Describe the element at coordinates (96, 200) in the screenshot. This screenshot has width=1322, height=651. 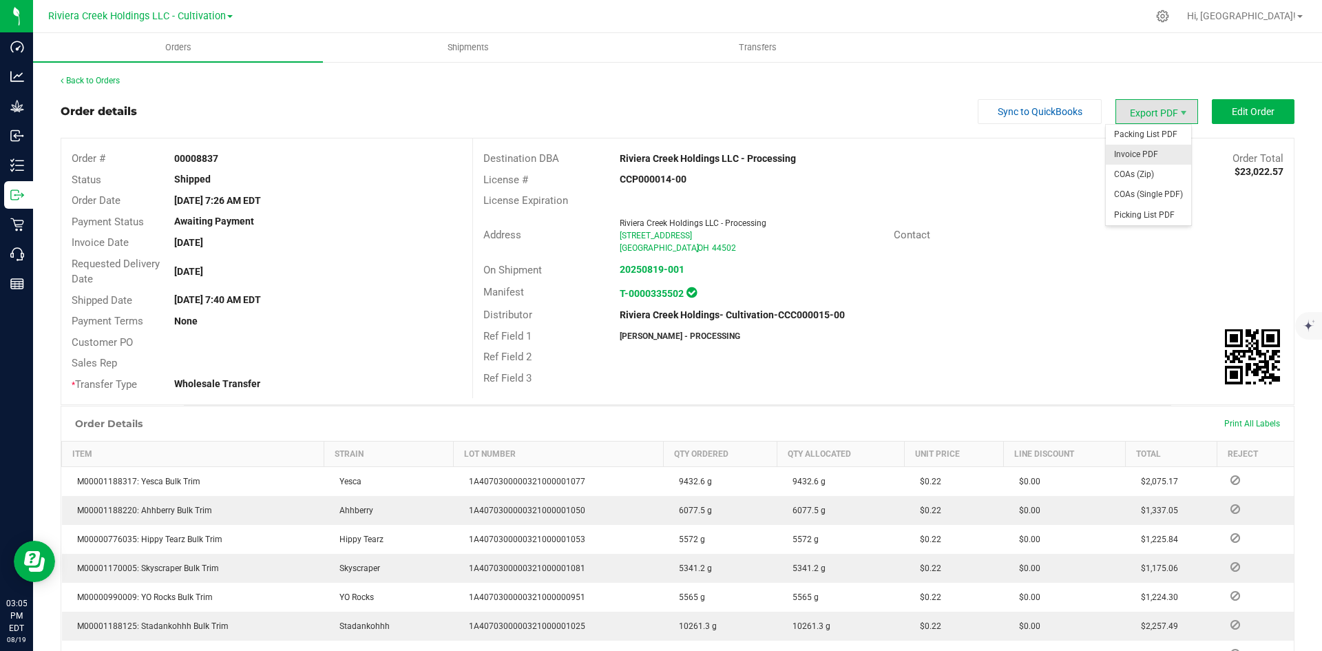
I see `span: Order Date` at that location.